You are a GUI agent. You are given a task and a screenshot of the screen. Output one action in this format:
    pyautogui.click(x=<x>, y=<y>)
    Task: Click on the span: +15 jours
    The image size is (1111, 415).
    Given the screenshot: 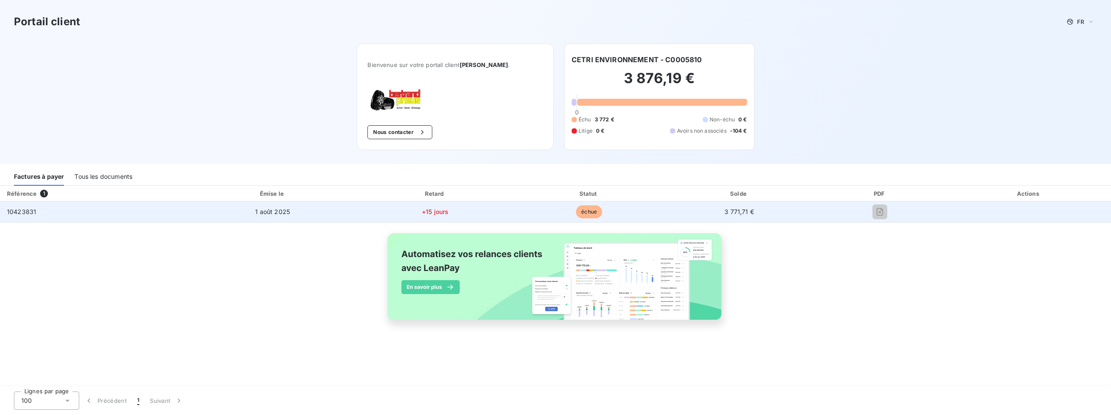 What is the action you would take?
    pyautogui.click(x=435, y=212)
    